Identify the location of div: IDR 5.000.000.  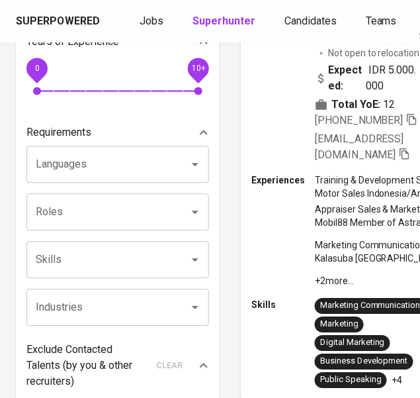
(367, 79).